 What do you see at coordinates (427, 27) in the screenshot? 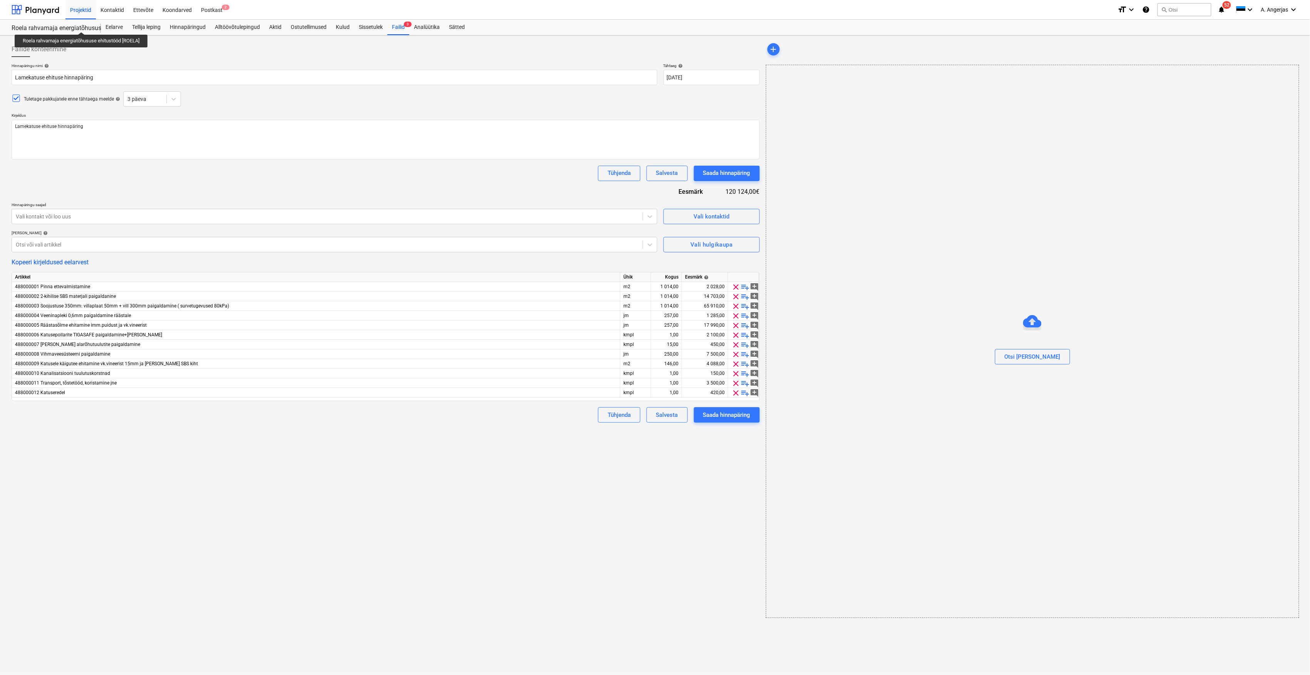
I see `div: Analüütika` at bounding box center [427, 27].